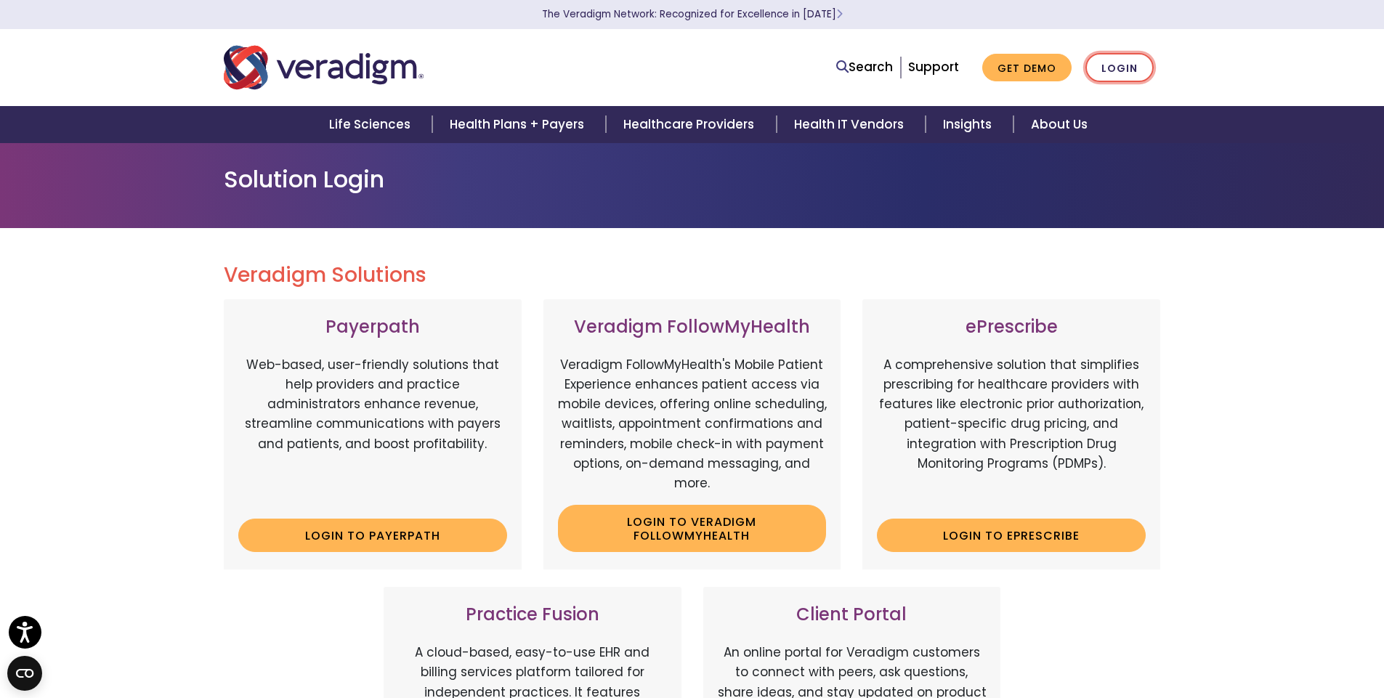 This screenshot has width=1384, height=698. What do you see at coordinates (693, 179) in the screenshot?
I see `h1: Solution Login` at bounding box center [693, 179].